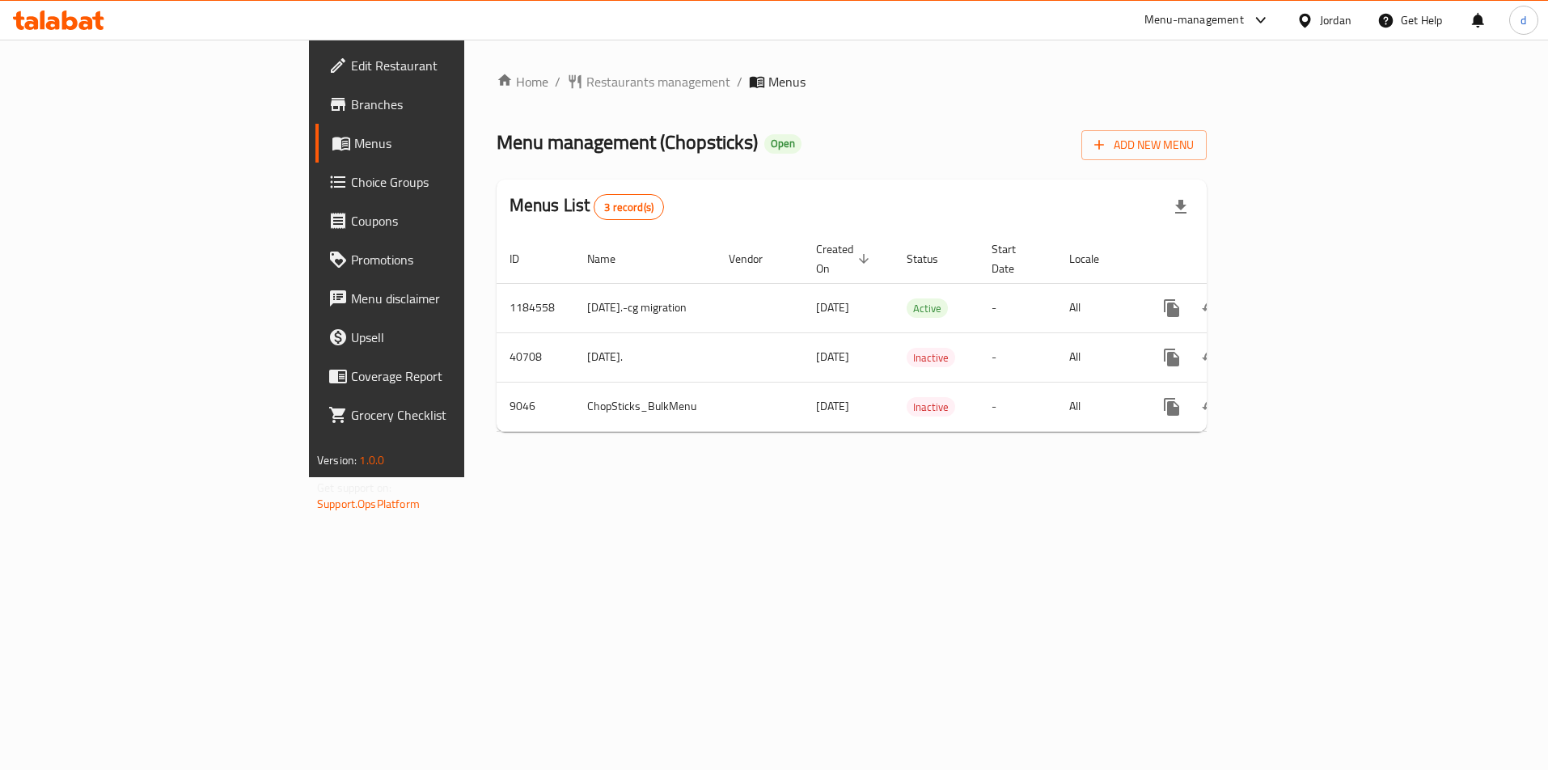  I want to click on a: Restaurants management, so click(649, 82).